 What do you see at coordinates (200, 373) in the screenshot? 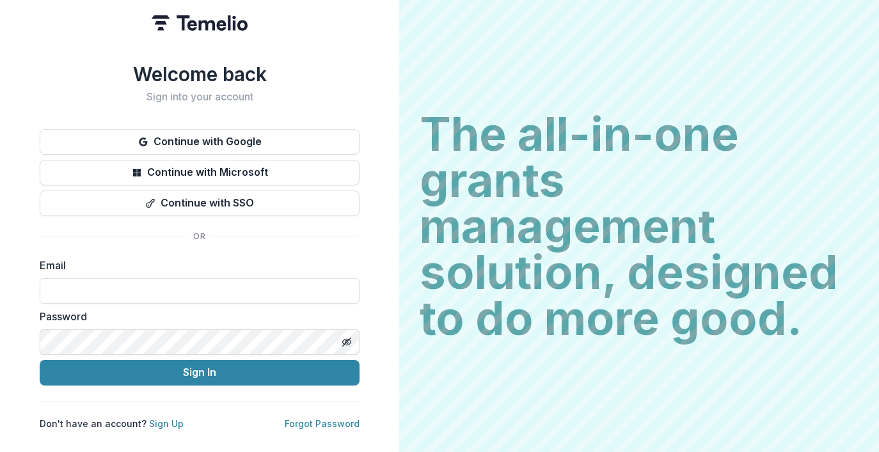
I see `button: Sign In` at bounding box center [200, 373].